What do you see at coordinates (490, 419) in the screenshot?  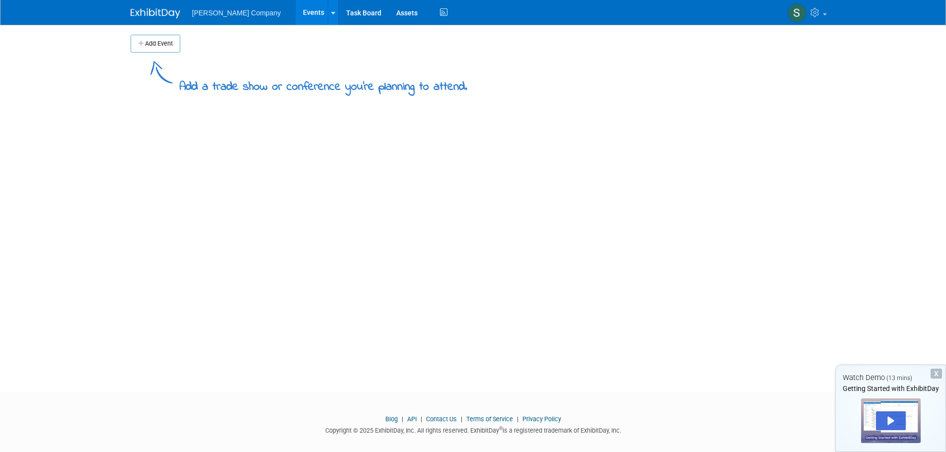 I see `a: Terms of Service` at bounding box center [490, 419].